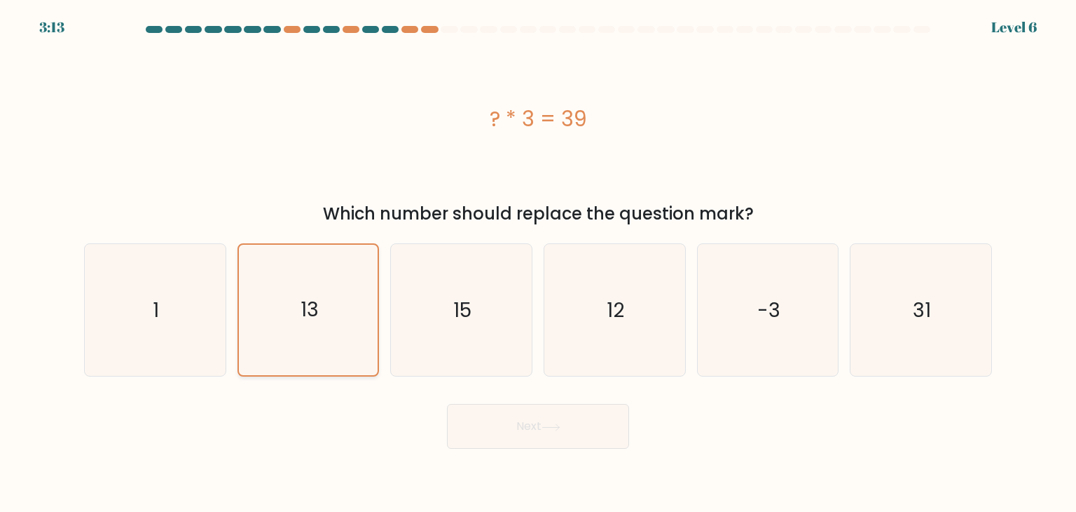 Image resolution: width=1076 pixels, height=512 pixels. What do you see at coordinates (156, 310) in the screenshot?
I see `text: 1` at bounding box center [156, 310].